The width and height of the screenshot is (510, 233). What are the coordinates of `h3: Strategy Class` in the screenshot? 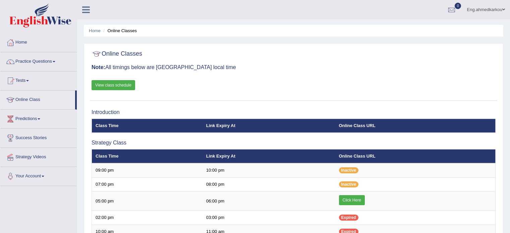 It's located at (293, 143).